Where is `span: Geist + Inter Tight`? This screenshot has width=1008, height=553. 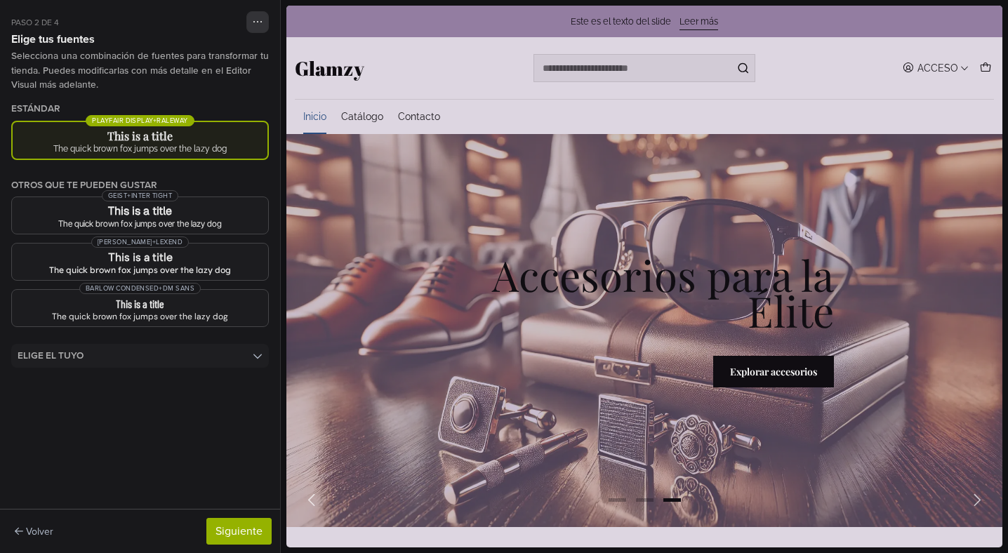 span: Geist + Inter Tight is located at coordinates (140, 196).